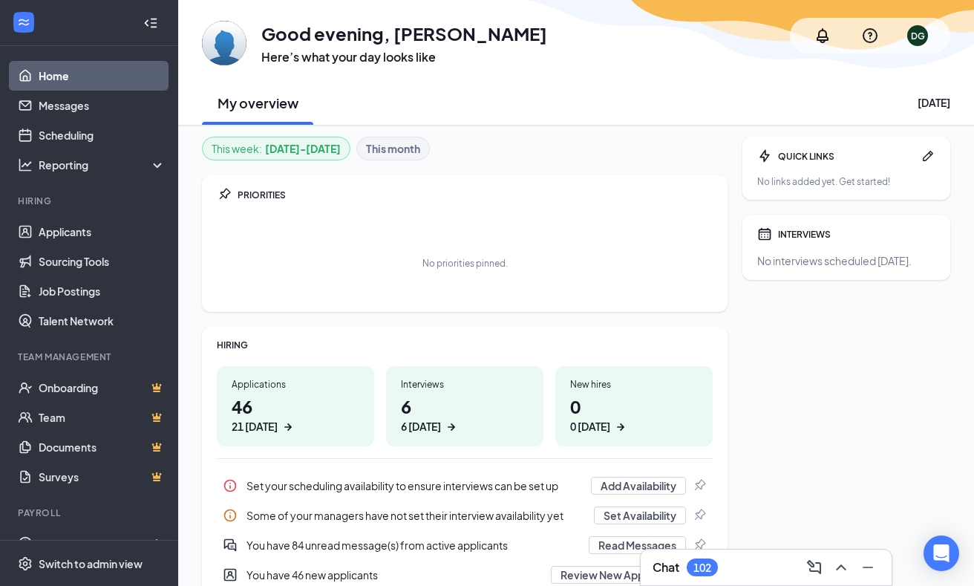 This screenshot has height=586, width=974. Describe the element at coordinates (465, 344) in the screenshot. I see `div: HIRING` at that location.